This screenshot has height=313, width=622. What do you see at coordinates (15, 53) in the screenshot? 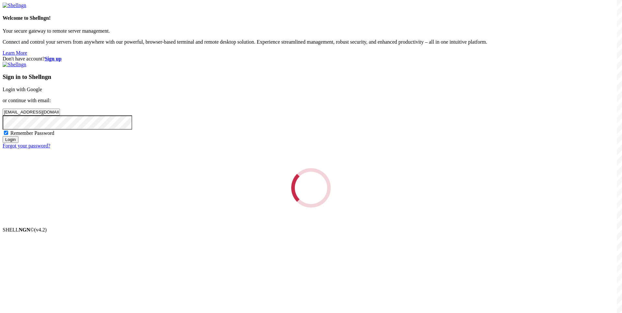
I see `a: Learn More` at bounding box center [15, 53].